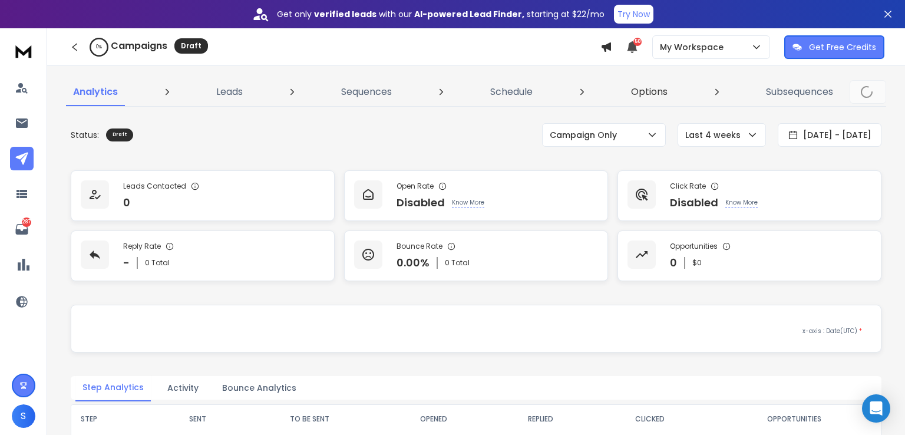  Describe the element at coordinates (229, 92) in the screenshot. I see `p: Leads` at that location.